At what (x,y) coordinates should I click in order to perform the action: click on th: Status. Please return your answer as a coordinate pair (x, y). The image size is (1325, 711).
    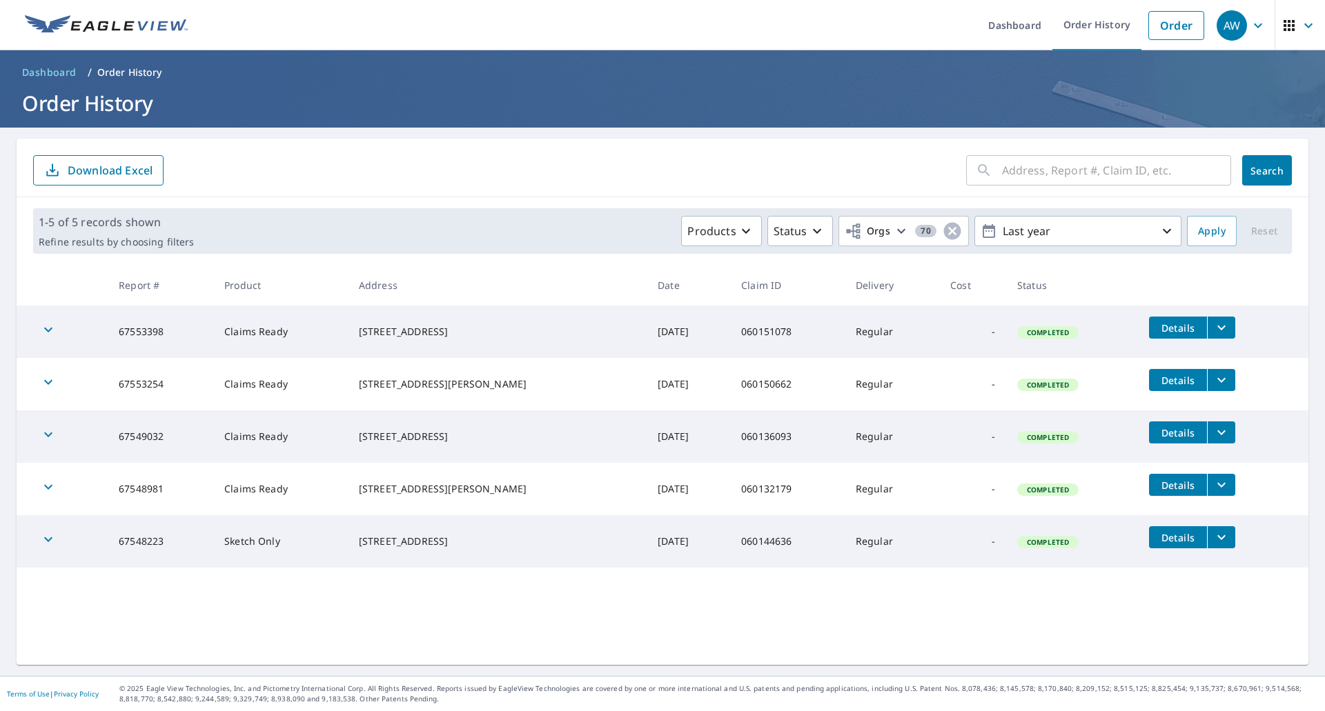
    Looking at the image, I should click on (1072, 285).